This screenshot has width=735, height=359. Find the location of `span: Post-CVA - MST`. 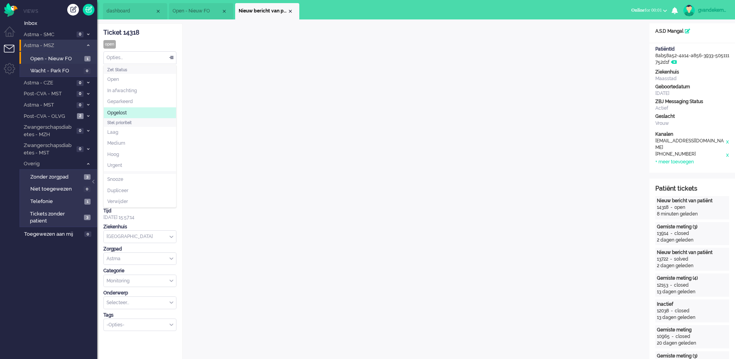

span: Post-CVA - MST is located at coordinates (48, 94).